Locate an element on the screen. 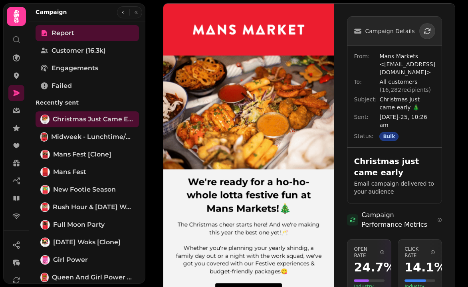 This screenshot has width=468, height=287. a: Report is located at coordinates (87, 33).